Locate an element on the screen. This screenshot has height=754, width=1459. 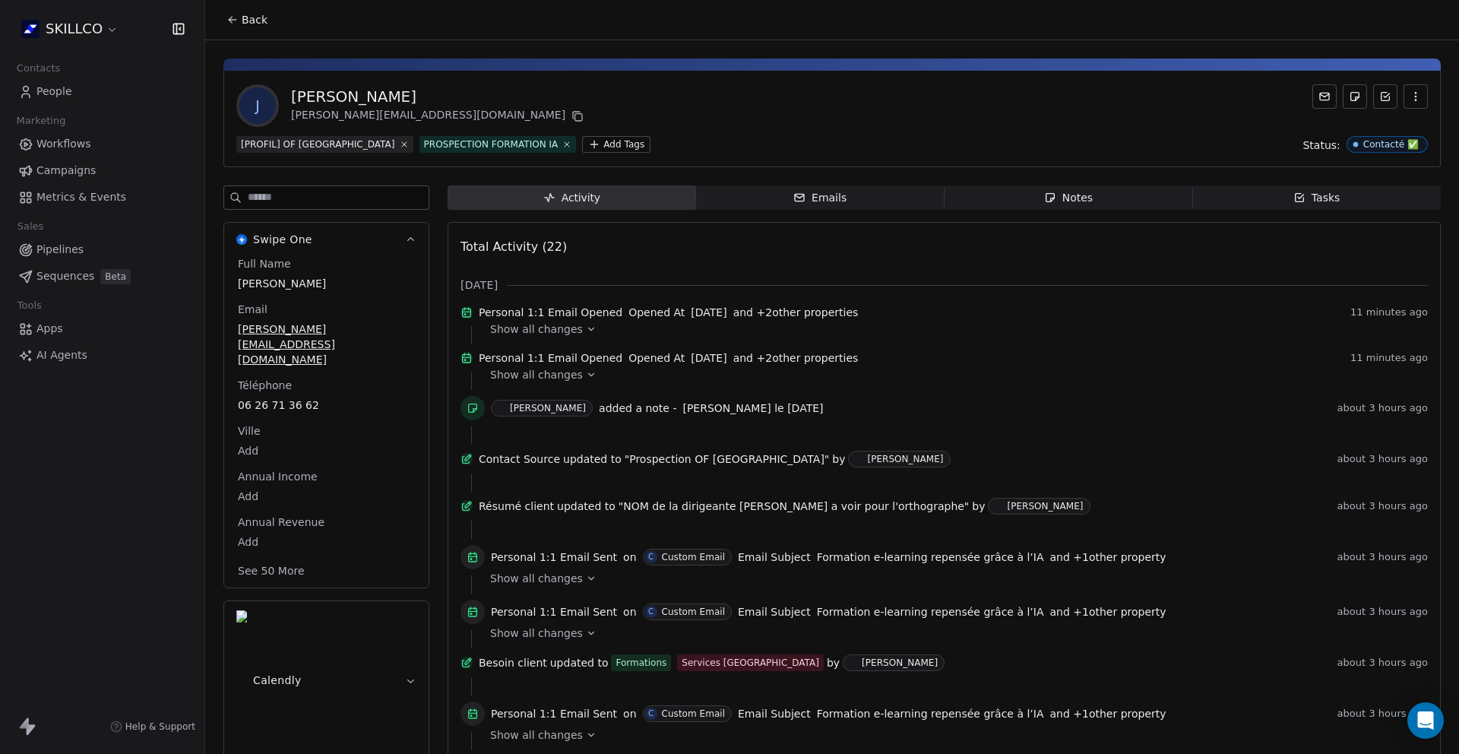
span: Annual Revenue is located at coordinates (281, 522).